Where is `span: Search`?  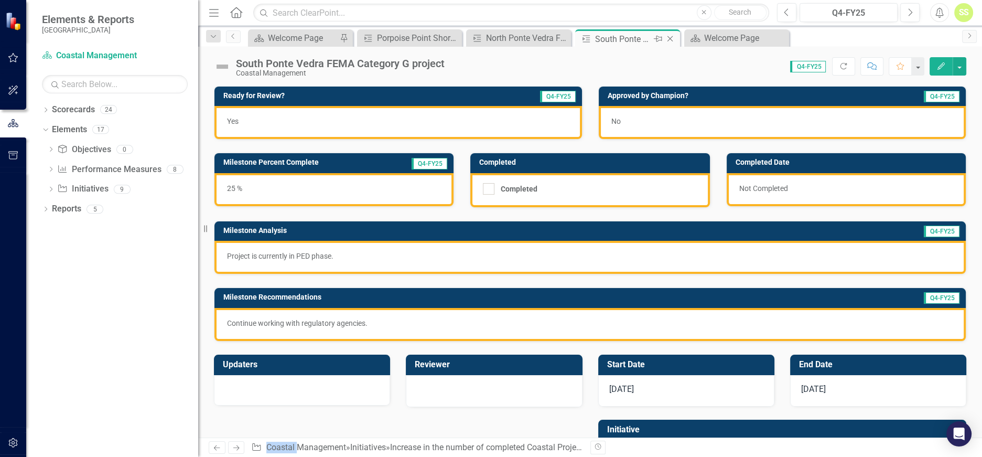
span: Search is located at coordinates (740, 12).